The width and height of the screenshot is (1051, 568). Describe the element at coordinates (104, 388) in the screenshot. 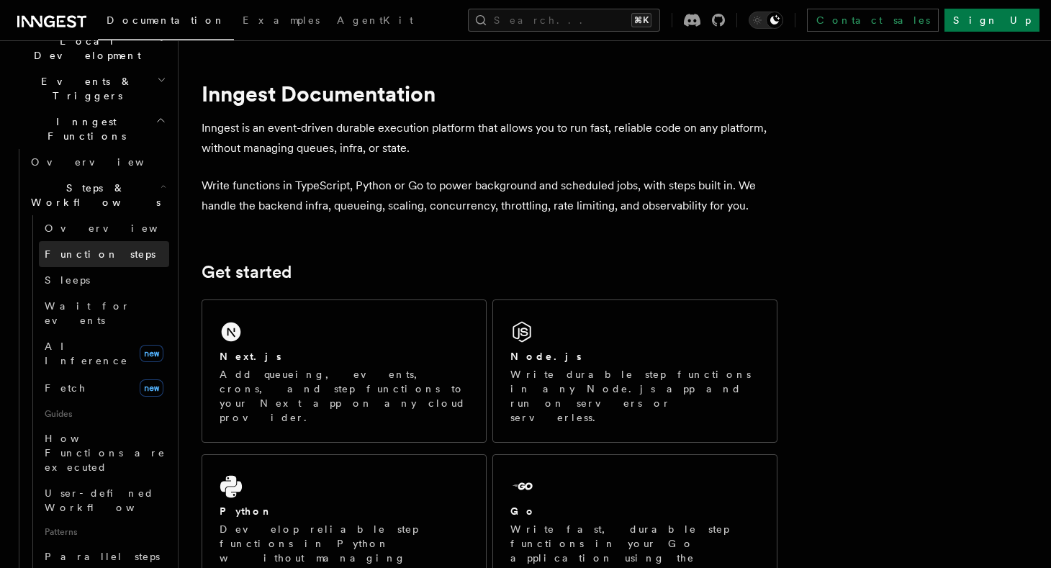

I see `a: Fetchnew` at that location.